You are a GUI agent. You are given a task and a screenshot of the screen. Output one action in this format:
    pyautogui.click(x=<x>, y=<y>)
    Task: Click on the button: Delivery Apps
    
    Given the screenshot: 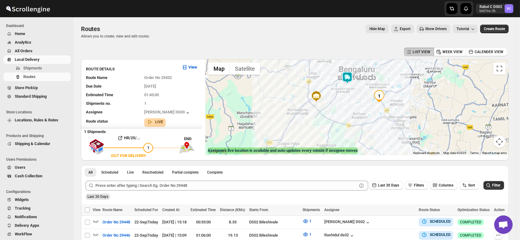 What is the action you would take?
    pyautogui.click(x=37, y=225)
    